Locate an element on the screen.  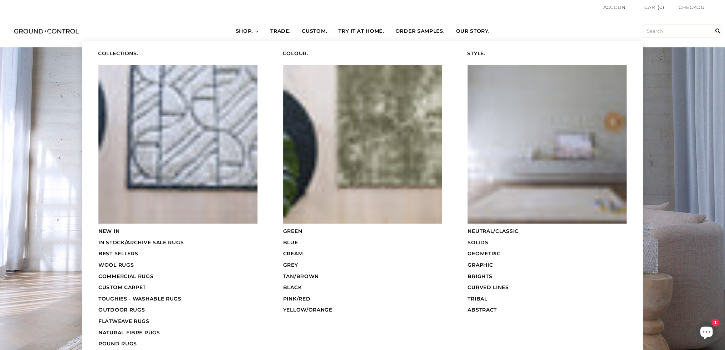
a: BRIGHTS is located at coordinates (547, 277).